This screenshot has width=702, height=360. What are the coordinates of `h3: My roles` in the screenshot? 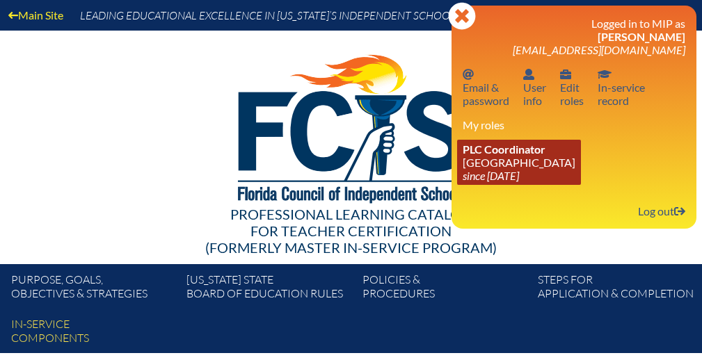 It's located at (574, 124).